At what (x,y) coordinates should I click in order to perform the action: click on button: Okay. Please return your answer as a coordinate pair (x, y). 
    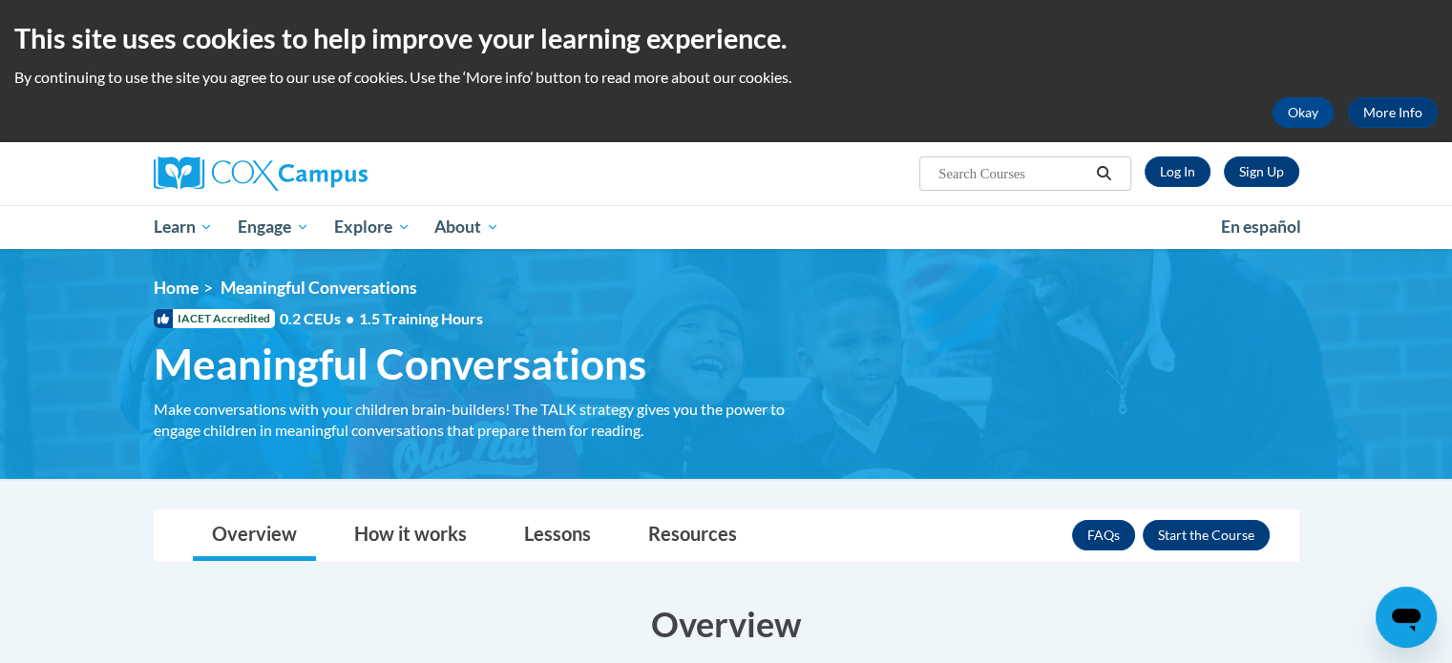
    Looking at the image, I should click on (1303, 113).